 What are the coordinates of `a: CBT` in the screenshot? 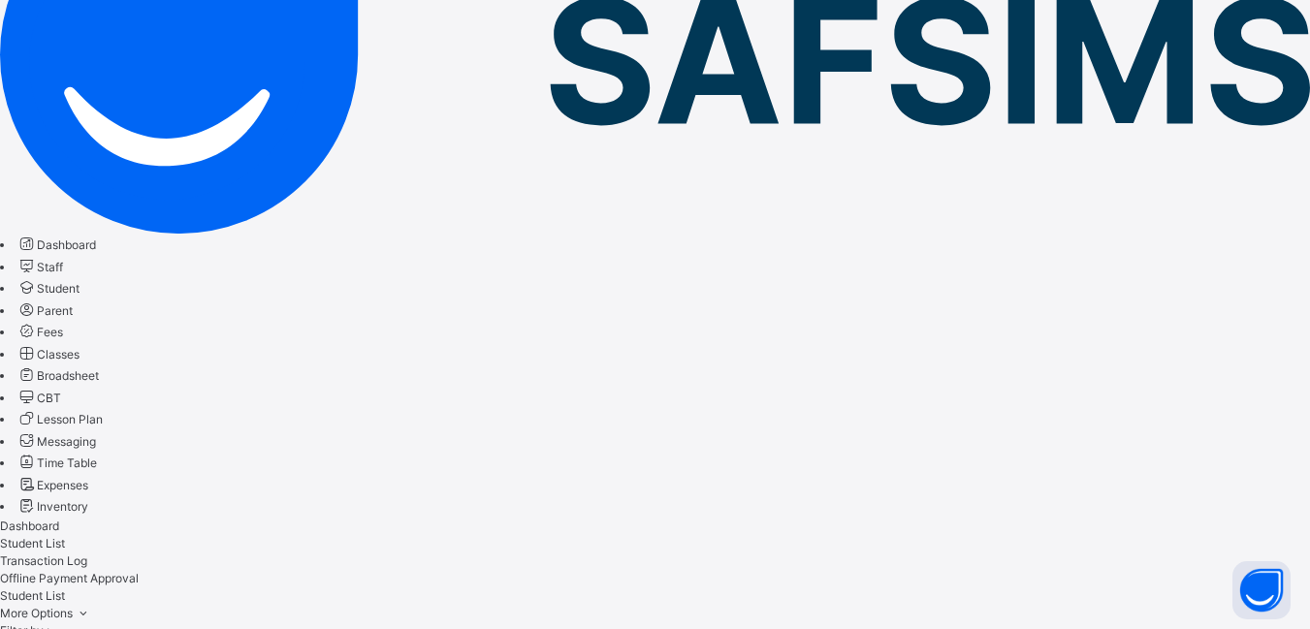 It's located at (39, 398).